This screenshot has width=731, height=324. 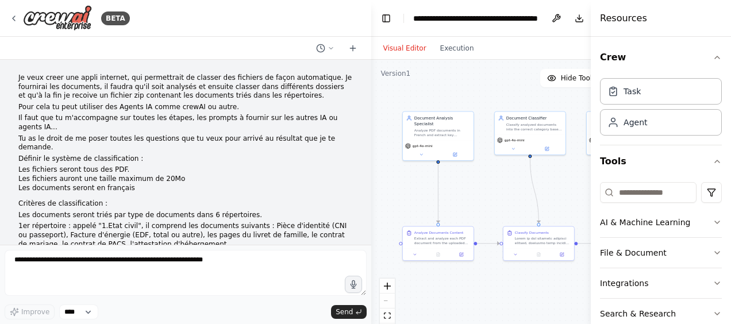 I want to click on button: AI & Machine Learning, so click(x=661, y=222).